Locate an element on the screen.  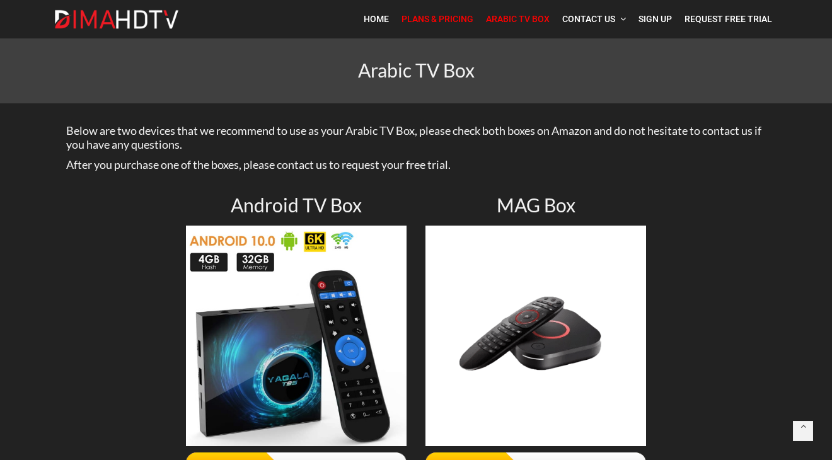
span: Below are two devices that we recommend to use as your Arabic TV Box, please check both boxes on ... is located at coordinates (414, 137).